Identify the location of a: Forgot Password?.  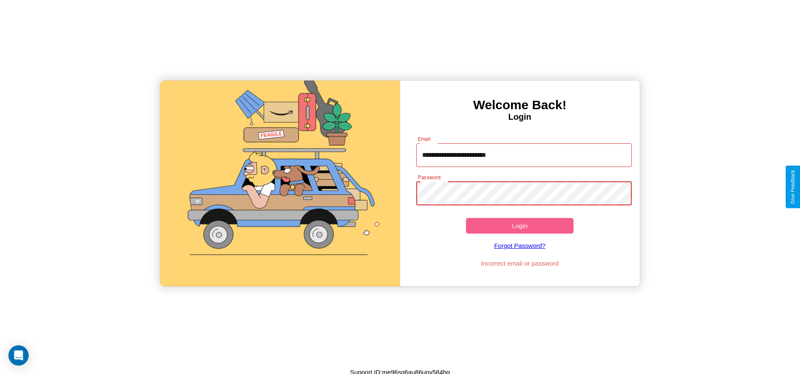
(520, 246).